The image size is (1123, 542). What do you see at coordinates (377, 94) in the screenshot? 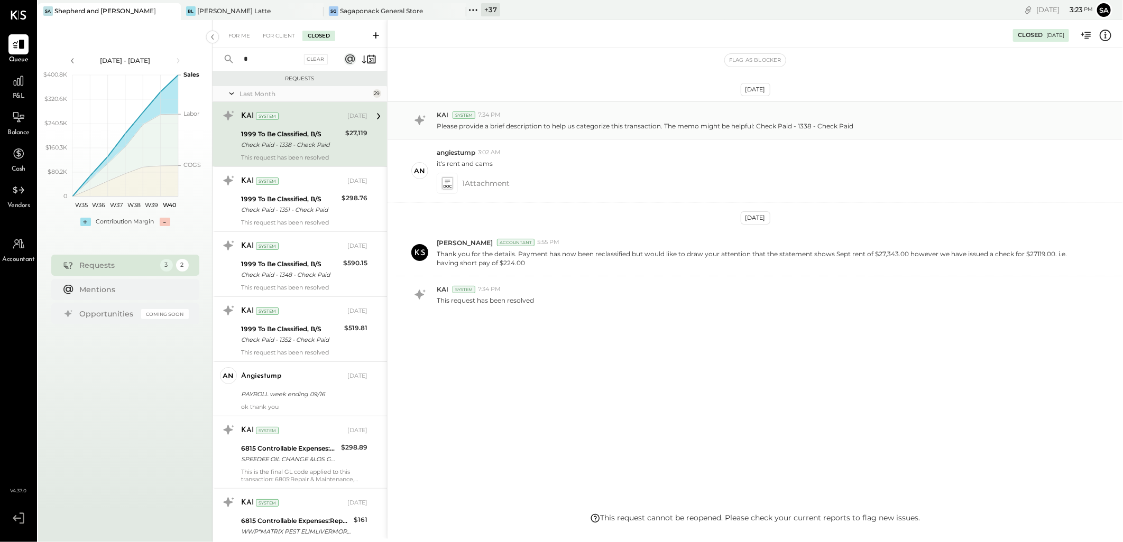
I see `div: 29` at bounding box center [377, 94].